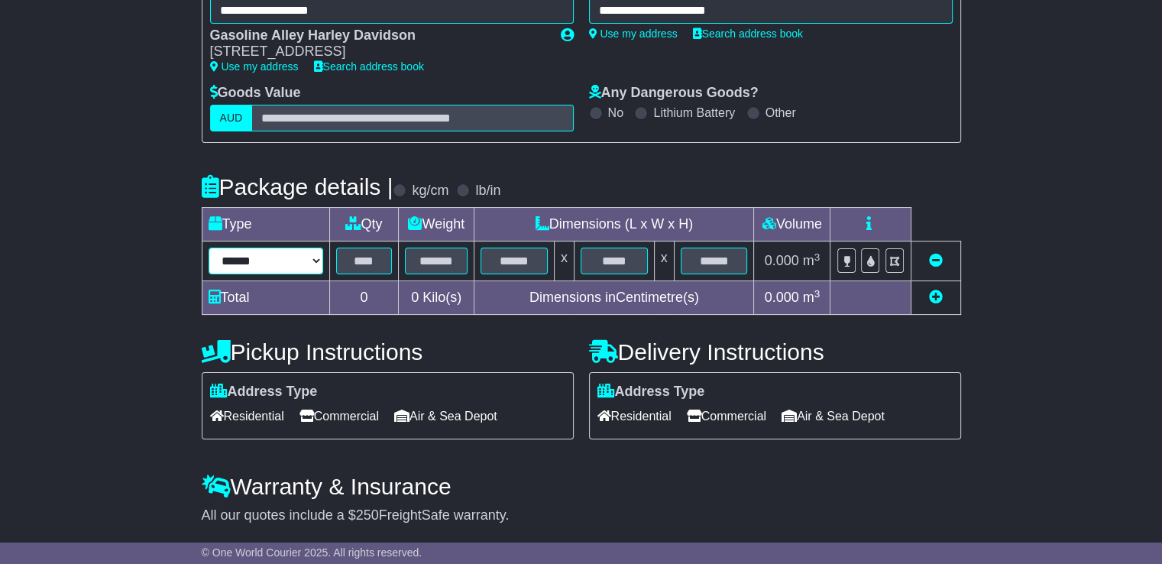  I want to click on h4: Warranty & Insurance, so click(581, 486).